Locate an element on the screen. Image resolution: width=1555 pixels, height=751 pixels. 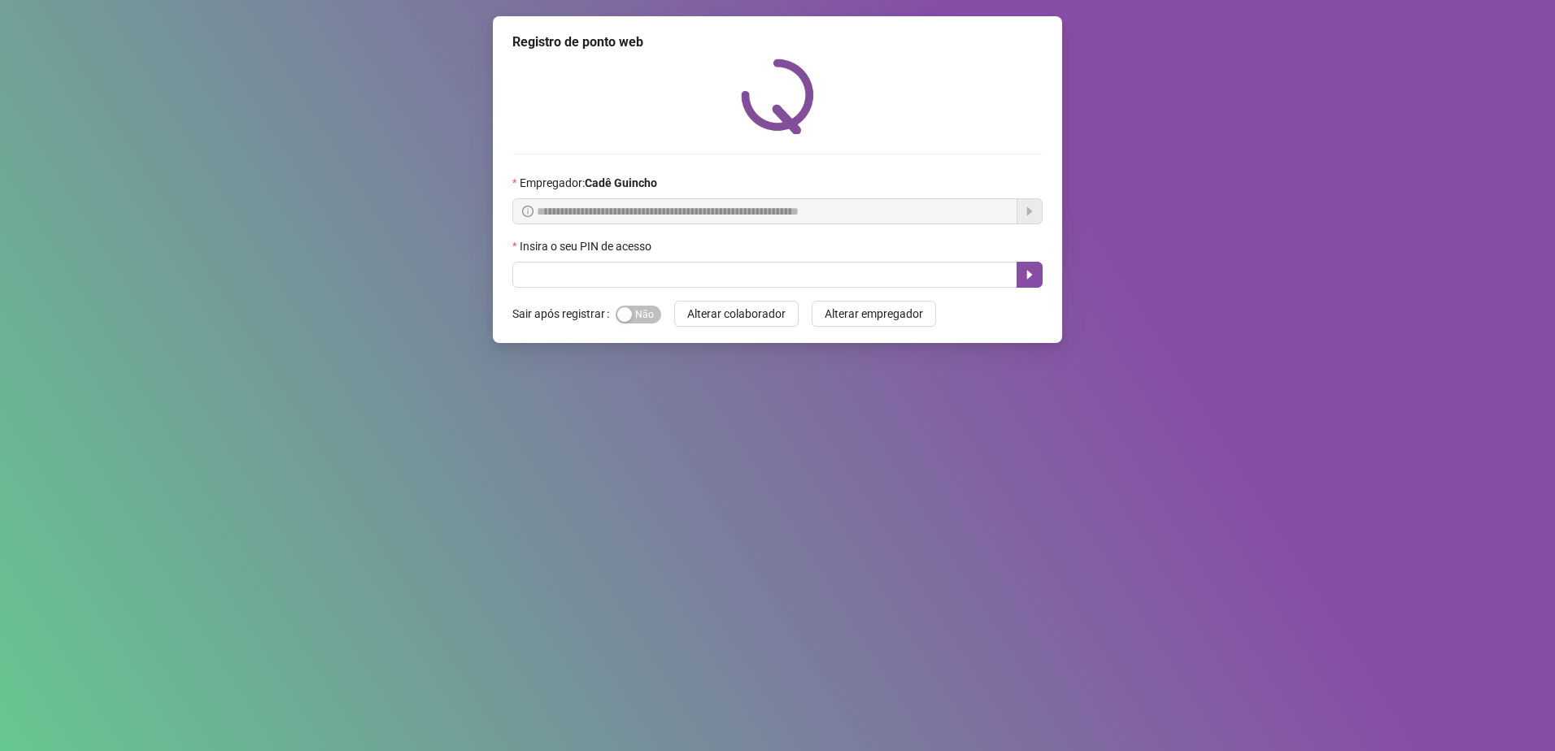
button: Alterar colaborador is located at coordinates (736, 314).